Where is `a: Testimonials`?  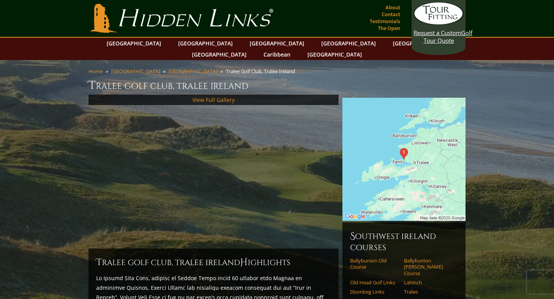
a: Testimonials is located at coordinates (385, 21).